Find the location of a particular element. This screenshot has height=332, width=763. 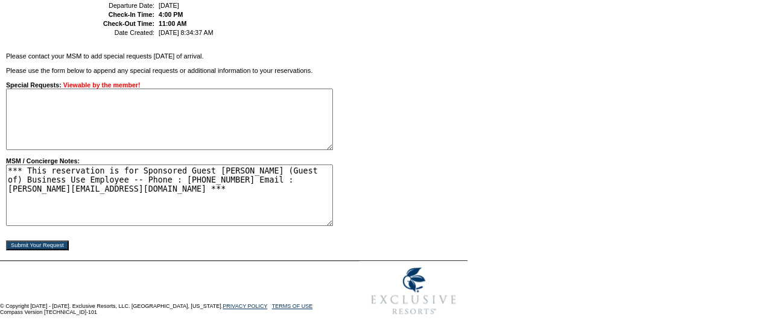

strong: Check-Out Time: is located at coordinates (128, 24).